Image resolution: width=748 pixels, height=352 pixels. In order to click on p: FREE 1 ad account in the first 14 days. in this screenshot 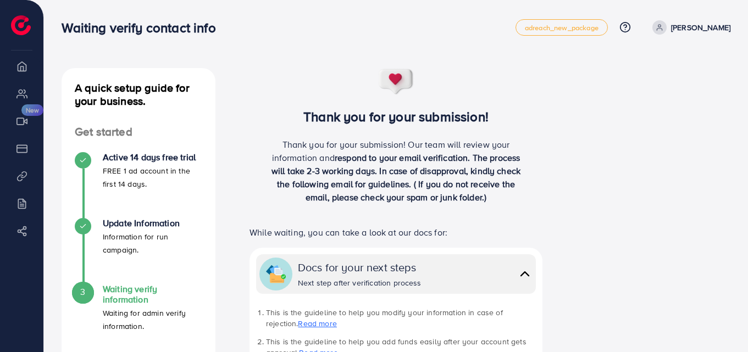, I will do `click(152, 178)`.